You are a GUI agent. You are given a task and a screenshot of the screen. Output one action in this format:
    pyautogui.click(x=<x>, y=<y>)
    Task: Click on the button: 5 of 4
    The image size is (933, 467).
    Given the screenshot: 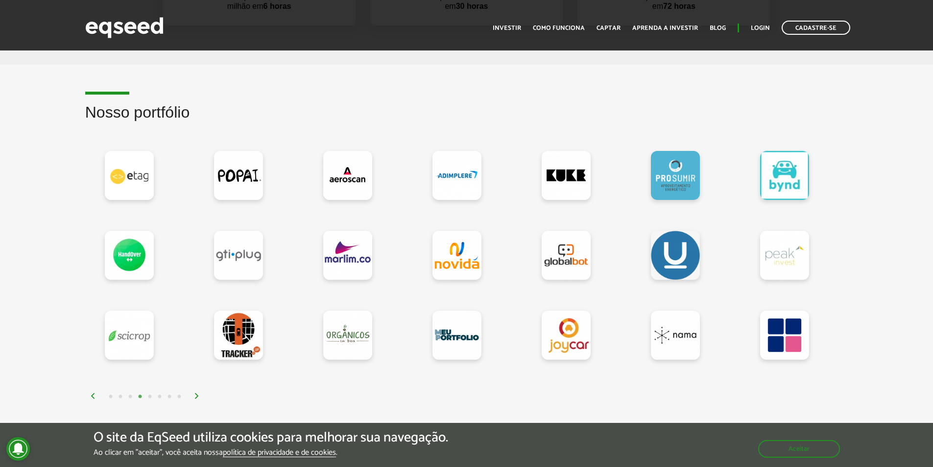 What is the action you would take?
    pyautogui.click(x=150, y=397)
    